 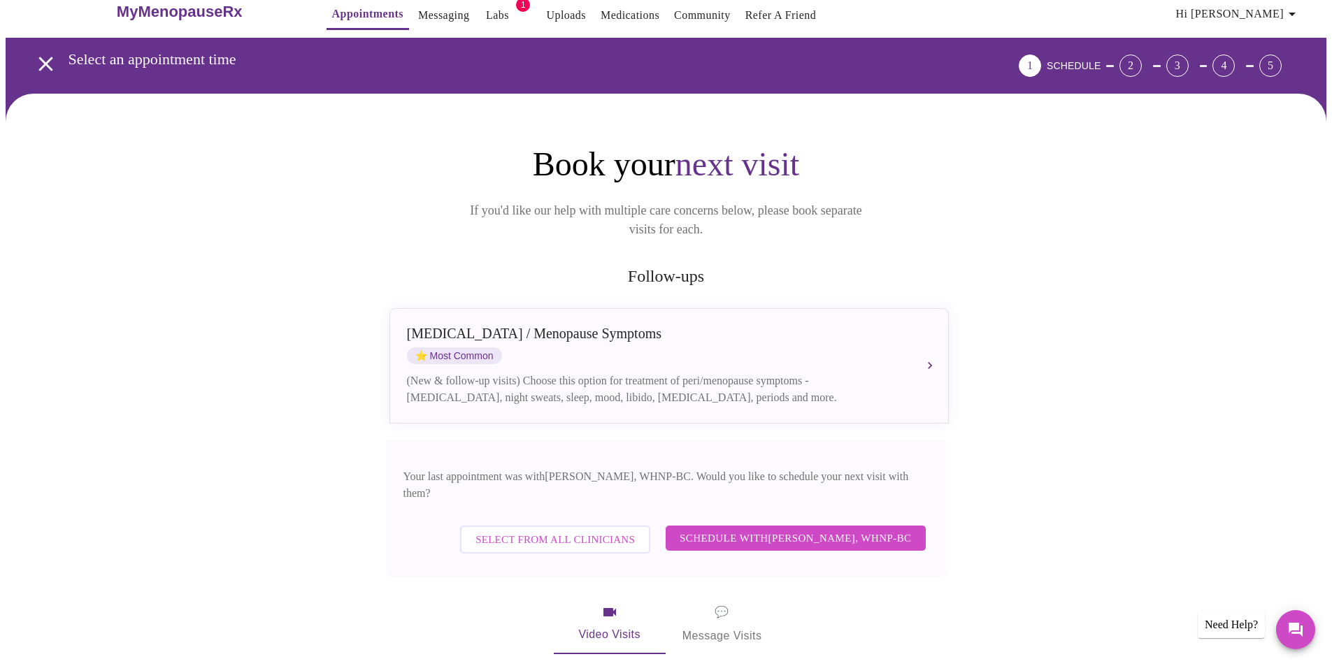 What do you see at coordinates (45, 64) in the screenshot?
I see `button: open drawer` at bounding box center [45, 64].